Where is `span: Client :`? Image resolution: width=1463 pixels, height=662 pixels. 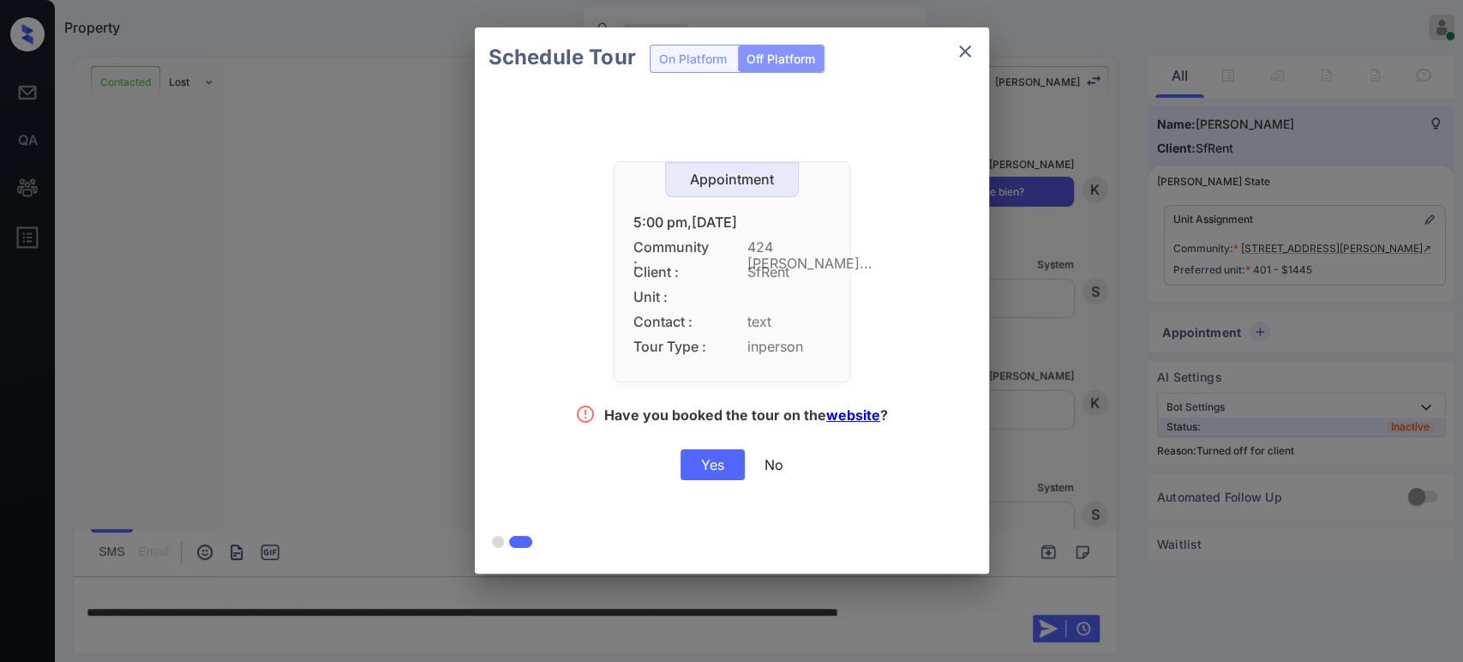
span: Client : is located at coordinates (672, 272).